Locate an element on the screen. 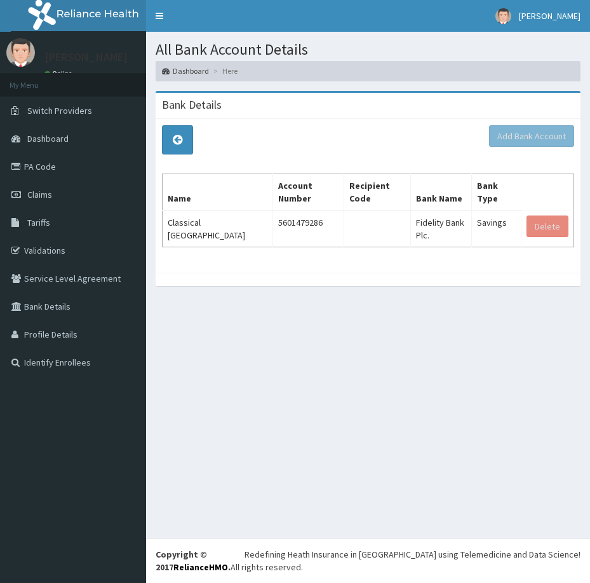 The width and height of the screenshot is (590, 583). a: RelianceHMO is located at coordinates (201, 567).